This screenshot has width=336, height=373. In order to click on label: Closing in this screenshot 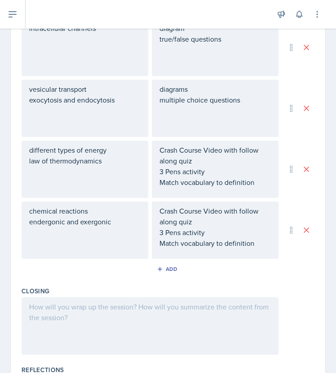, I will do `click(35, 291)`.